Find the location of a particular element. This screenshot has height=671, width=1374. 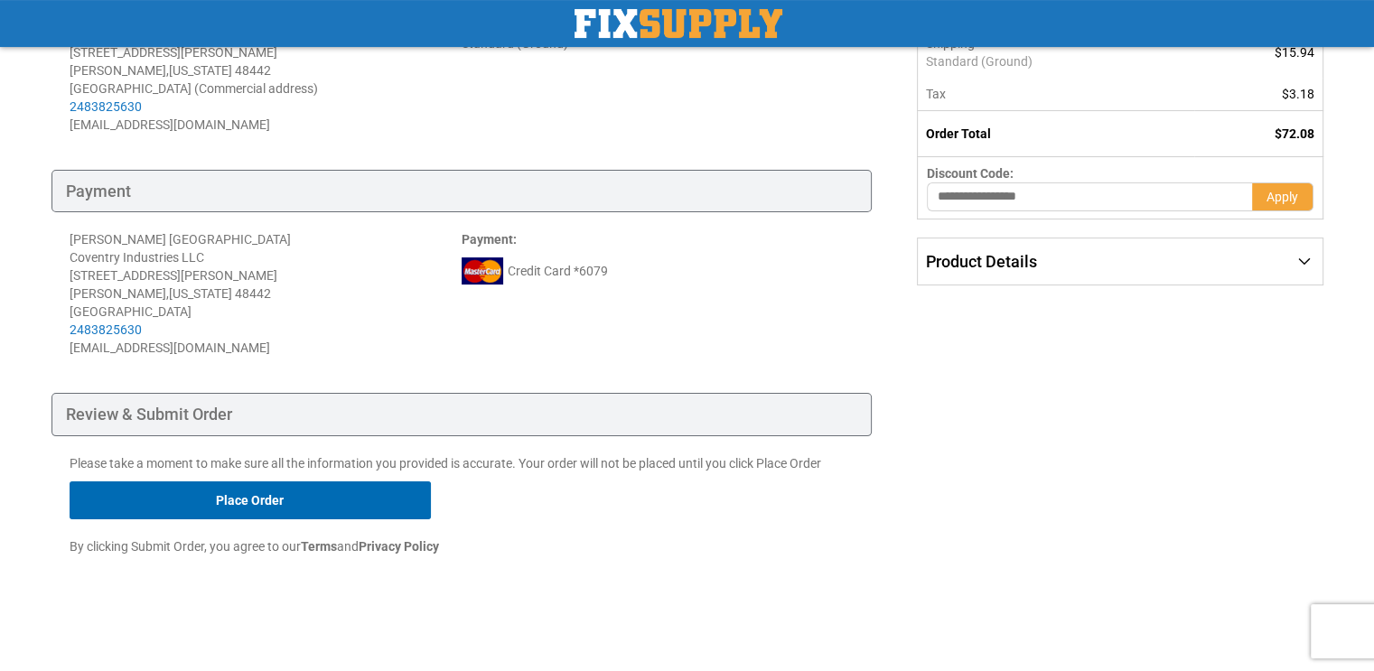

button: Apply is located at coordinates (1283, 197).